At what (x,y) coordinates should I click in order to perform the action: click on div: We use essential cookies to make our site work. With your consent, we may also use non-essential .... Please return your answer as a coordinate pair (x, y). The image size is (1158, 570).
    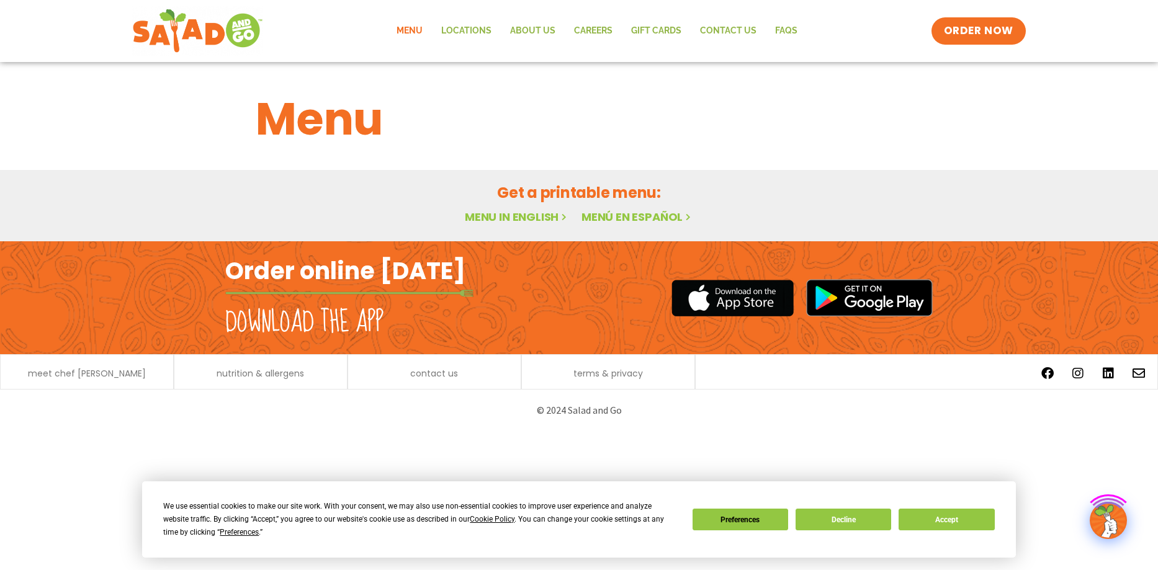
    Looking at the image, I should click on (420, 520).